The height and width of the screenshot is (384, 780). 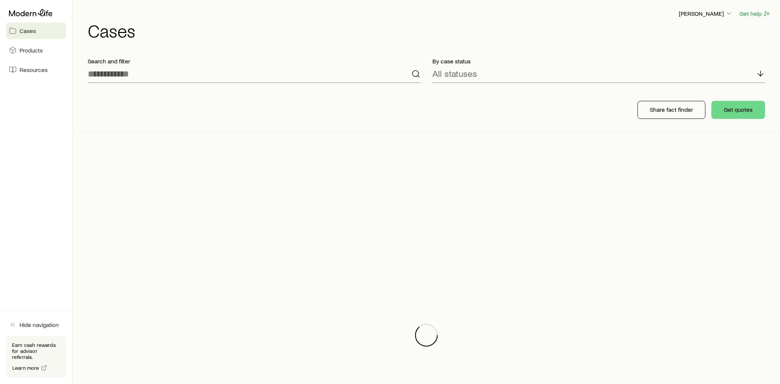 What do you see at coordinates (755, 13) in the screenshot?
I see `button: Get help` at bounding box center [755, 13].